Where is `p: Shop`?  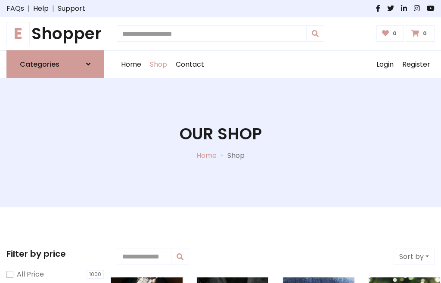 p: Shop is located at coordinates (236, 156).